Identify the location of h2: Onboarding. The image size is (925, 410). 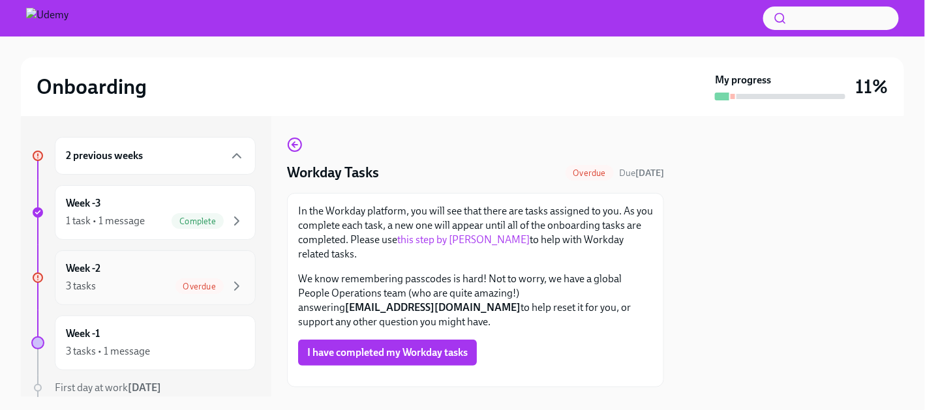
(91, 87).